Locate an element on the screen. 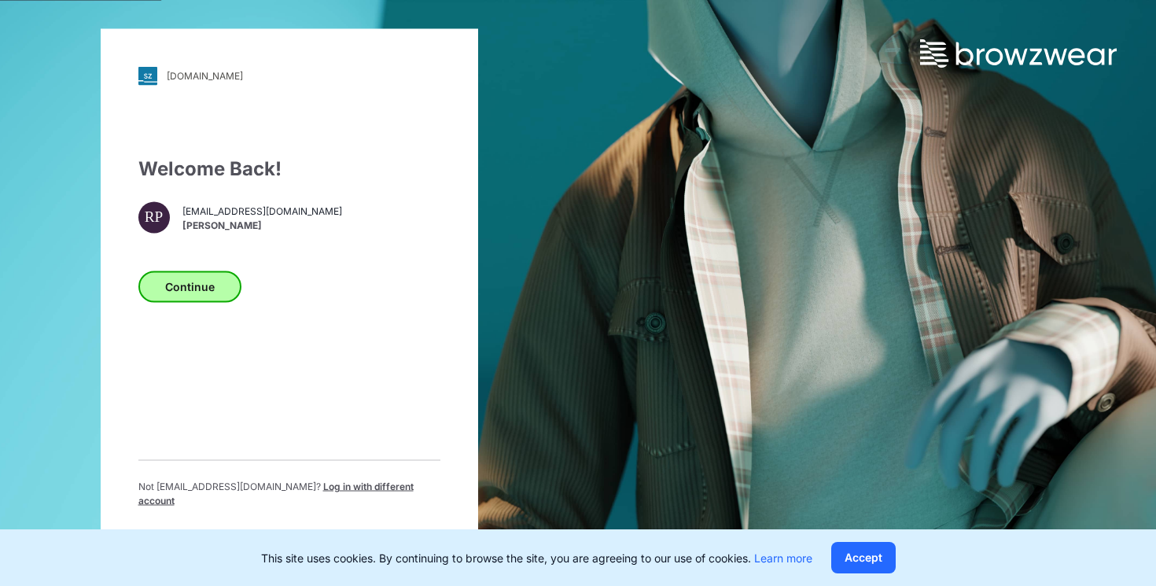  a: Learn more is located at coordinates (783, 558).